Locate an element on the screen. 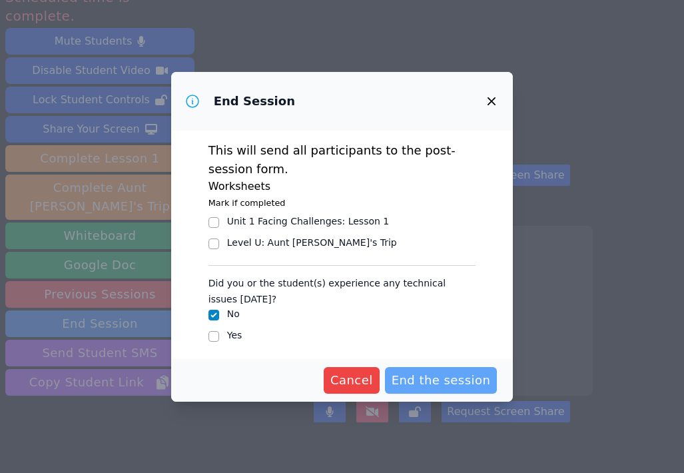 The image size is (684, 473). label: Yes is located at coordinates (234, 335).